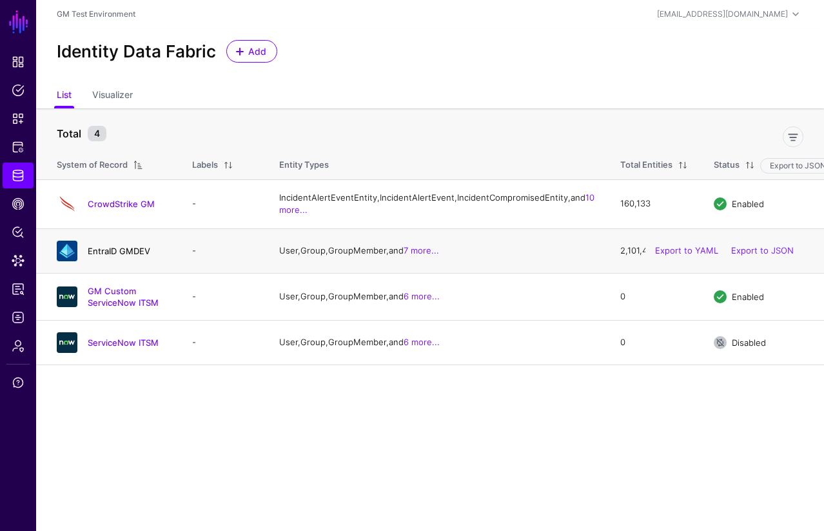 This screenshot has width=824, height=531. What do you see at coordinates (18, 62) in the screenshot?
I see `a: Dashboard` at bounding box center [18, 62].